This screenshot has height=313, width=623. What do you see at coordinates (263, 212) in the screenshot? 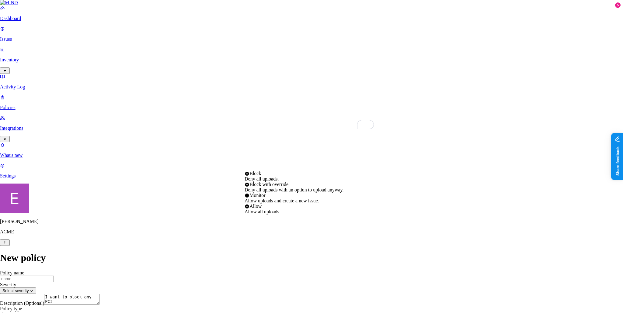
I see `span: Allow all uploads.` at bounding box center [263, 212].